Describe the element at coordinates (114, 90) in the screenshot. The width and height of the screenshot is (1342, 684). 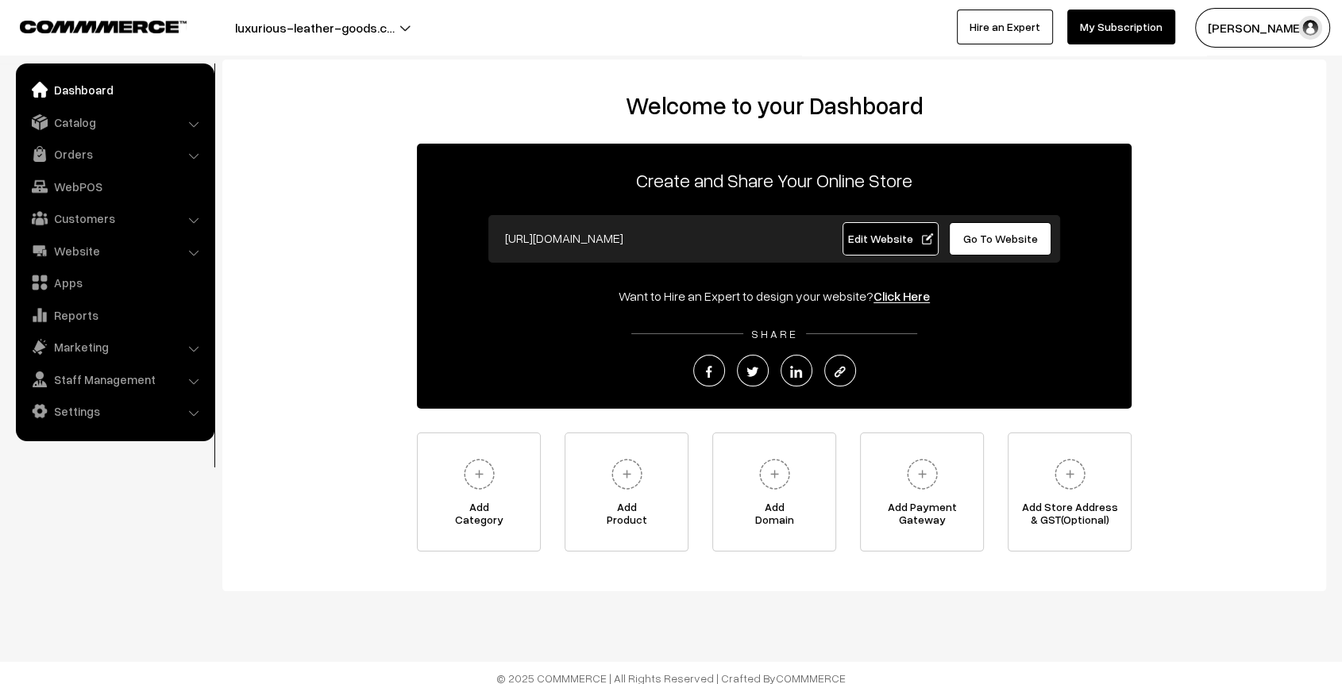
I see `a: Dashboard` at that location.